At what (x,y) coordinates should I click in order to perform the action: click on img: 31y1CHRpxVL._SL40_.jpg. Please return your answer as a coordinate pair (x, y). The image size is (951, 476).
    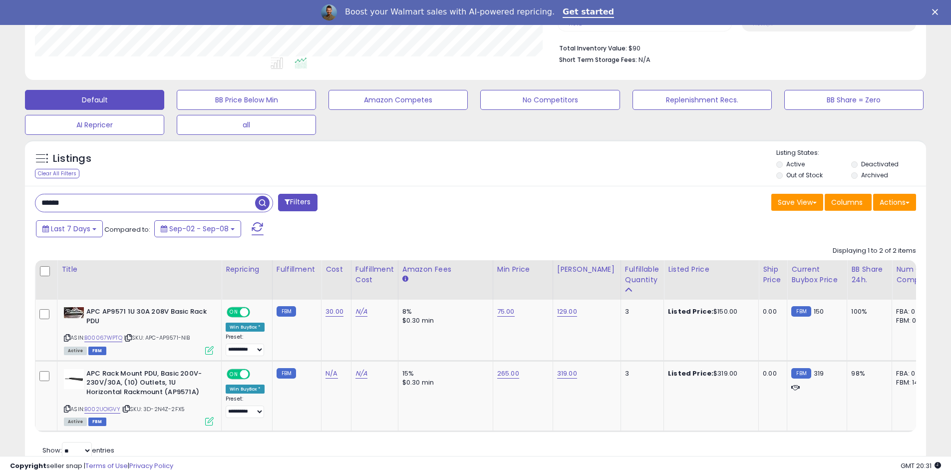
    Looking at the image, I should click on (74, 379).